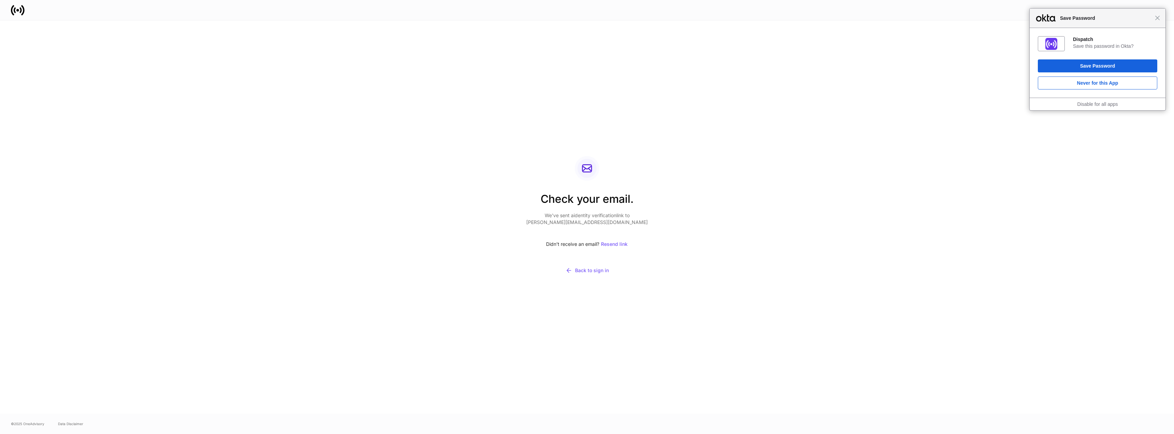 The height and width of the screenshot is (434, 1174). What do you see at coordinates (1098, 104) in the screenshot?
I see `a: Disable for all apps` at bounding box center [1098, 104].